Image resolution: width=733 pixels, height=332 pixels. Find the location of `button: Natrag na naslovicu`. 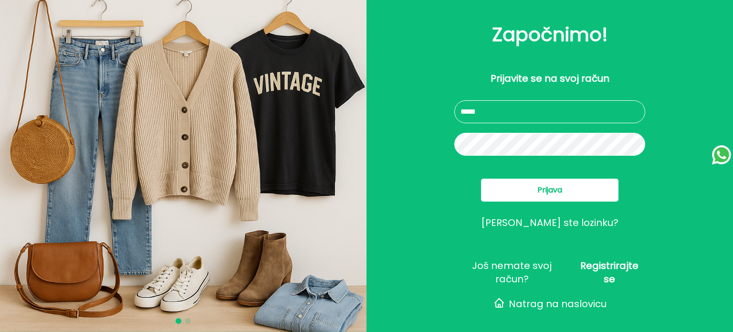

button: Natrag na naslovicu is located at coordinates (550, 302).